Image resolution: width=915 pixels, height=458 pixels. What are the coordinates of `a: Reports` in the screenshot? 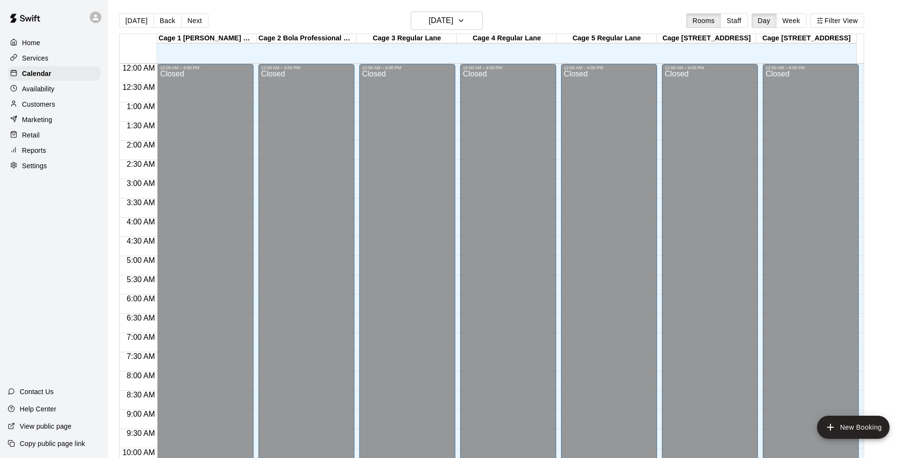 It's located at (54, 150).